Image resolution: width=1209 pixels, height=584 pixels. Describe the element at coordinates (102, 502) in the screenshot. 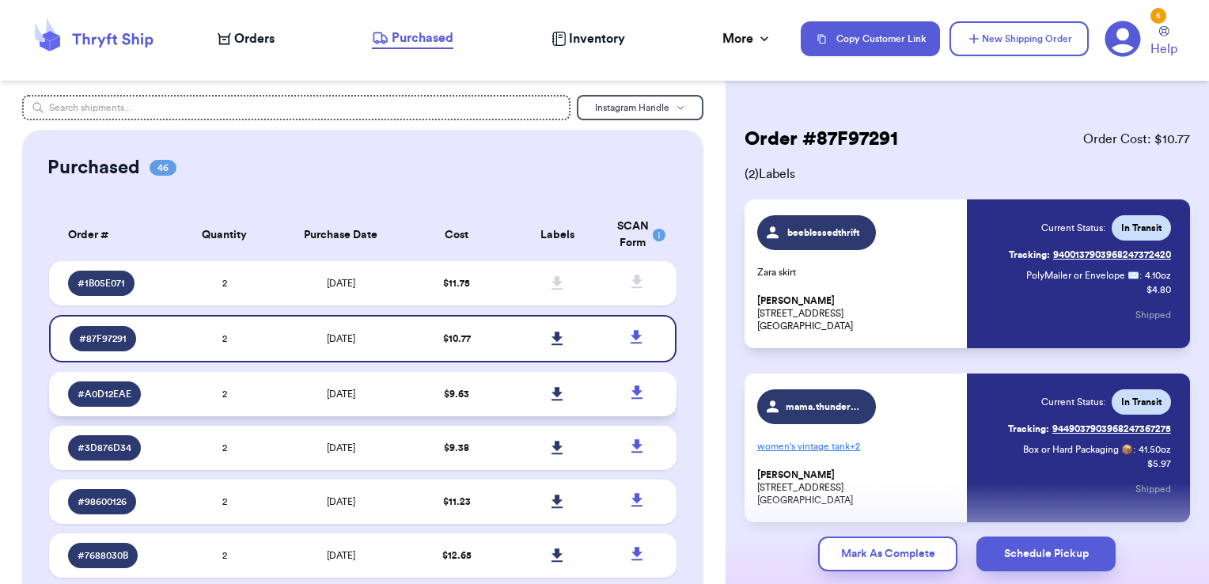

I see `span: # 98600126` at that location.